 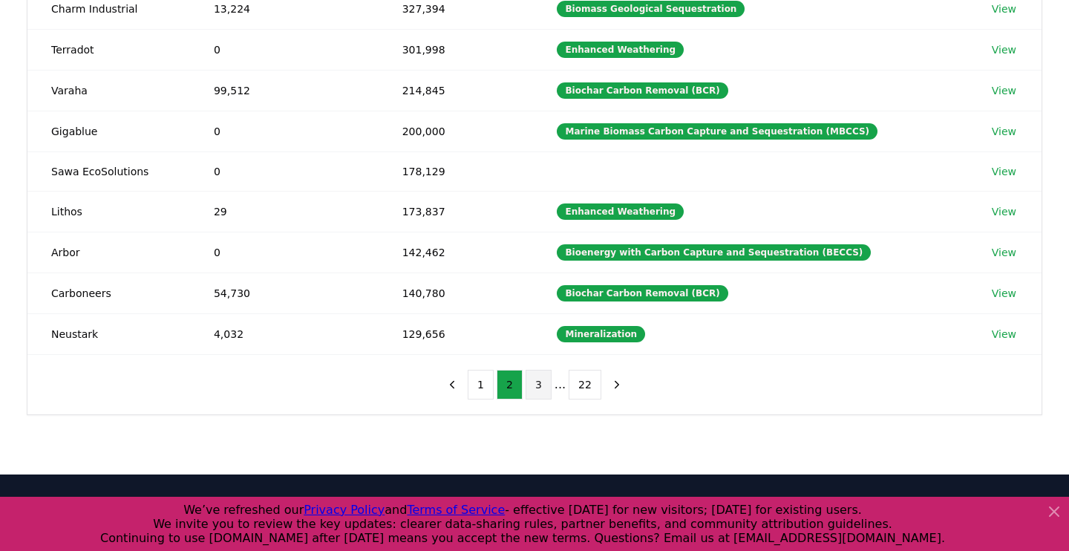 I want to click on button: previous page, so click(x=452, y=385).